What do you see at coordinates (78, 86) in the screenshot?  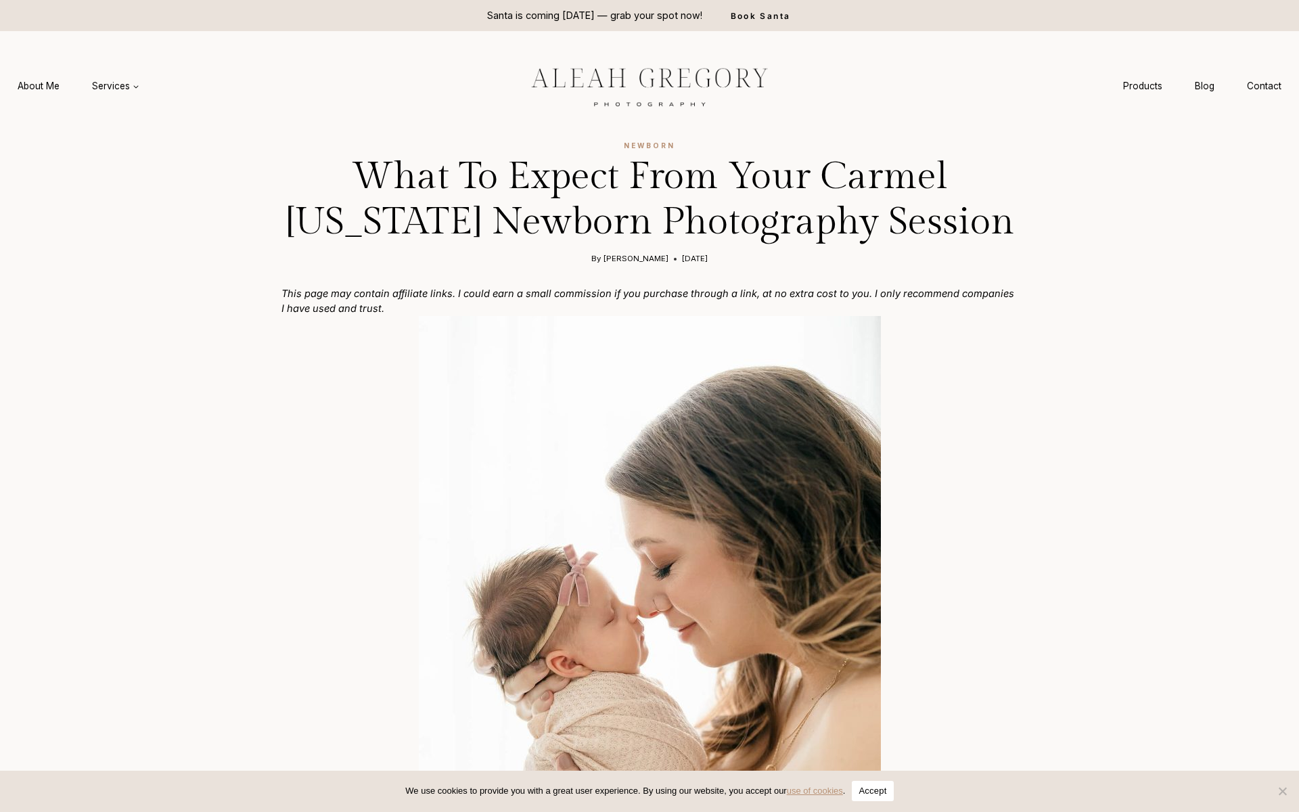 I see `nav: Primary` at bounding box center [78, 86].